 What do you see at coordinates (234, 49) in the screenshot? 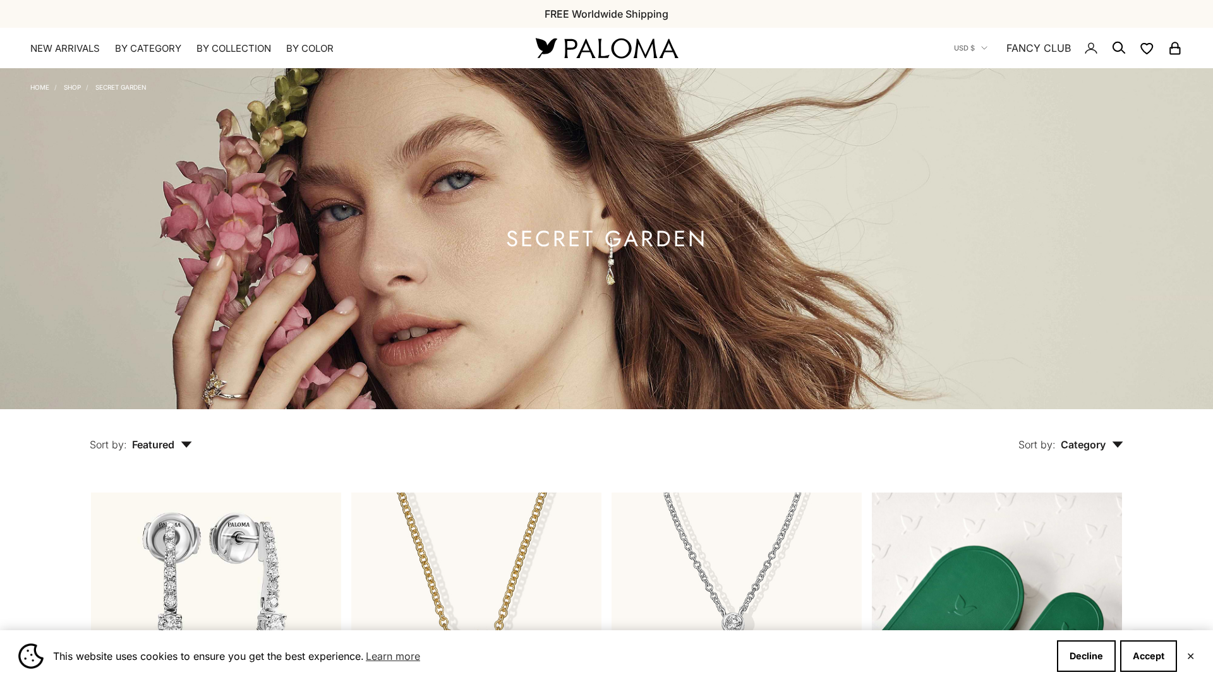
I see `summary: By Collection` at bounding box center [234, 49].